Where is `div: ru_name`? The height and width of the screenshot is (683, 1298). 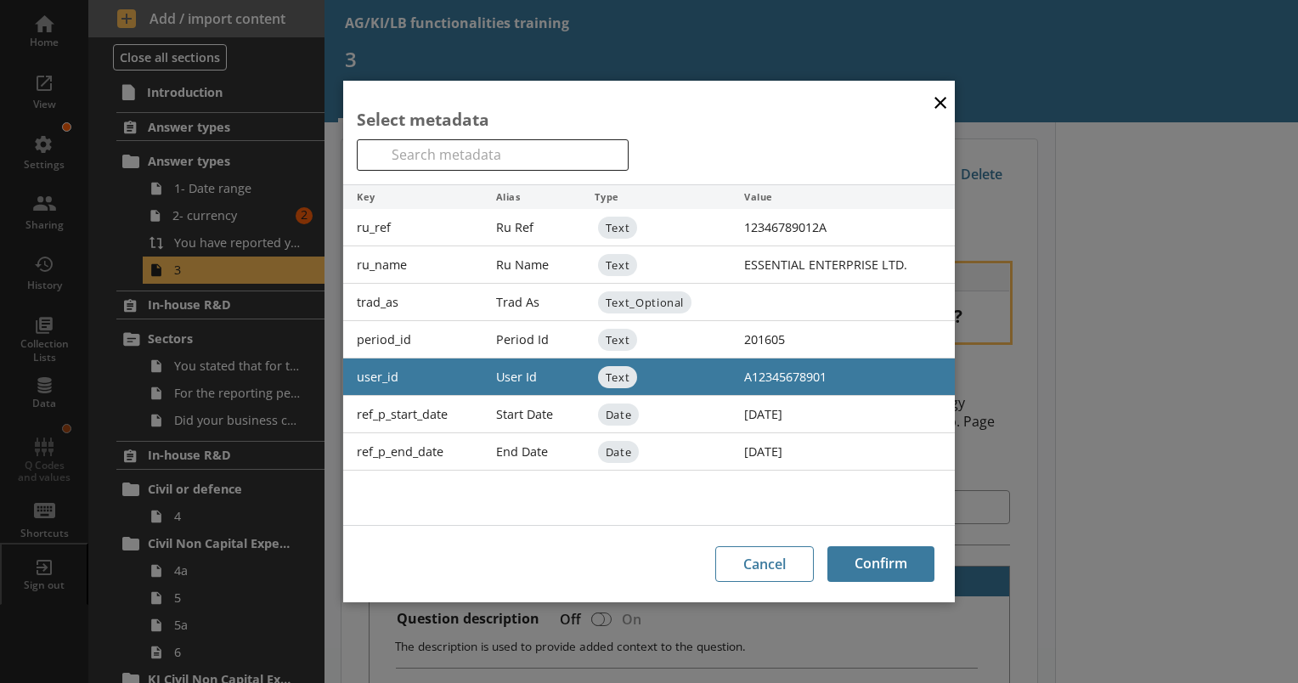
div: ru_name is located at coordinates (413, 265).